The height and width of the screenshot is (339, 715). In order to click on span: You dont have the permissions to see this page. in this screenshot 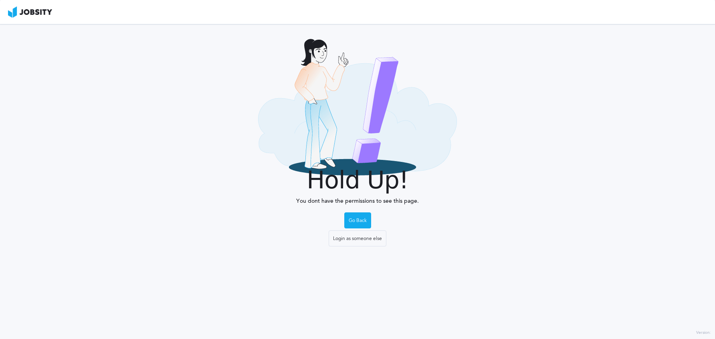, I will do `click(358, 201)`.